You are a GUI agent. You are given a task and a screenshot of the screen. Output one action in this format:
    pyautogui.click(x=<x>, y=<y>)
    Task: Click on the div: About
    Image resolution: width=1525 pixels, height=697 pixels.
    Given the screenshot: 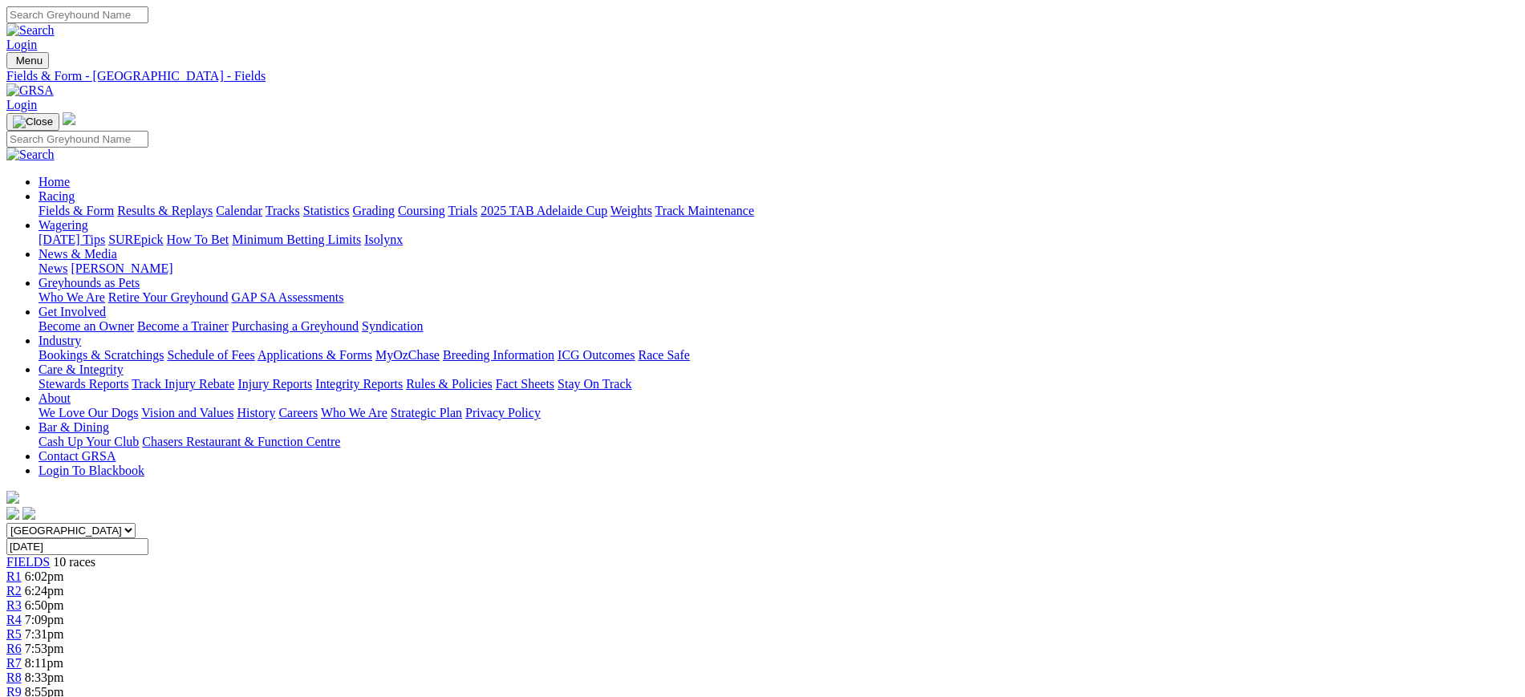 What is the action you would take?
    pyautogui.click(x=778, y=413)
    